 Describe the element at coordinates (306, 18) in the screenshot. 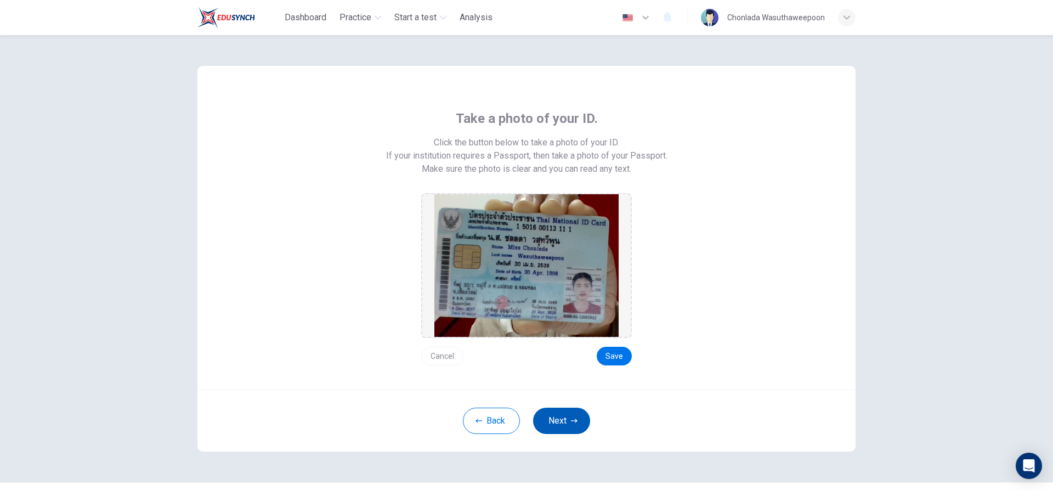

I see `a: Dashboard` at that location.